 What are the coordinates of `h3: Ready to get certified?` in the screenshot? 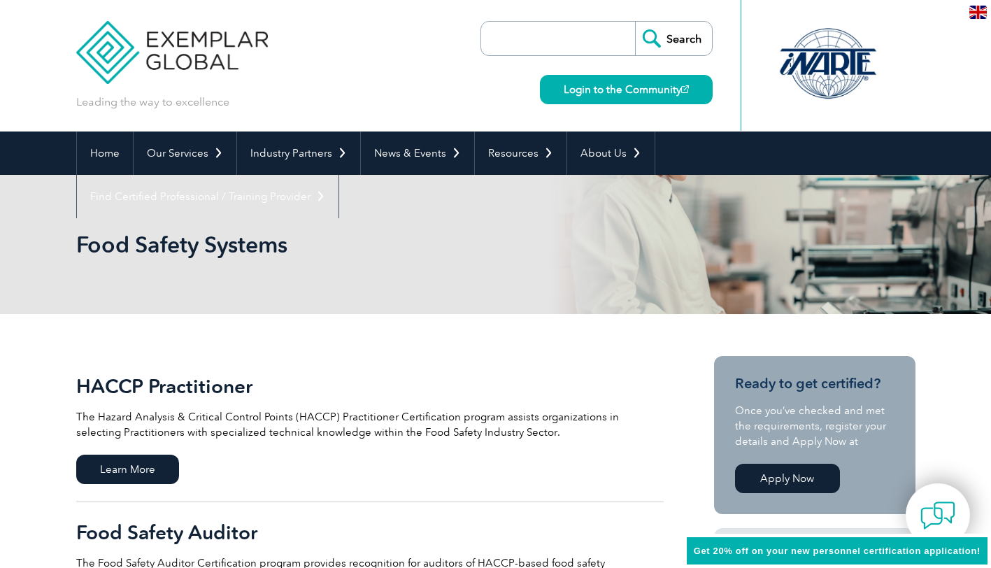 It's located at (815, 383).